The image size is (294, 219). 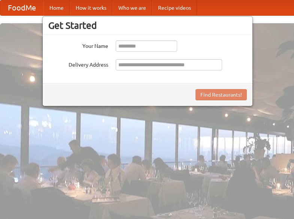 What do you see at coordinates (22, 8) in the screenshot?
I see `a: FoodMe` at bounding box center [22, 8].